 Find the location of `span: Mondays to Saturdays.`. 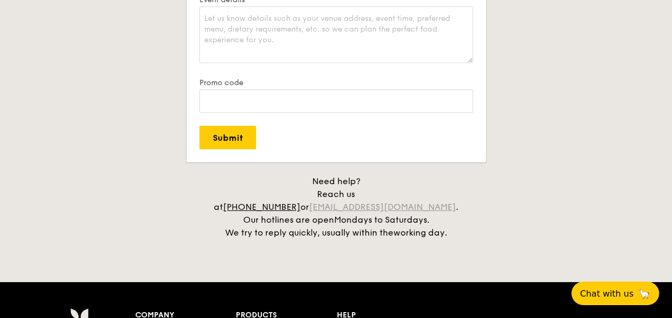

span: Mondays to Saturdays. is located at coordinates (382, 219).